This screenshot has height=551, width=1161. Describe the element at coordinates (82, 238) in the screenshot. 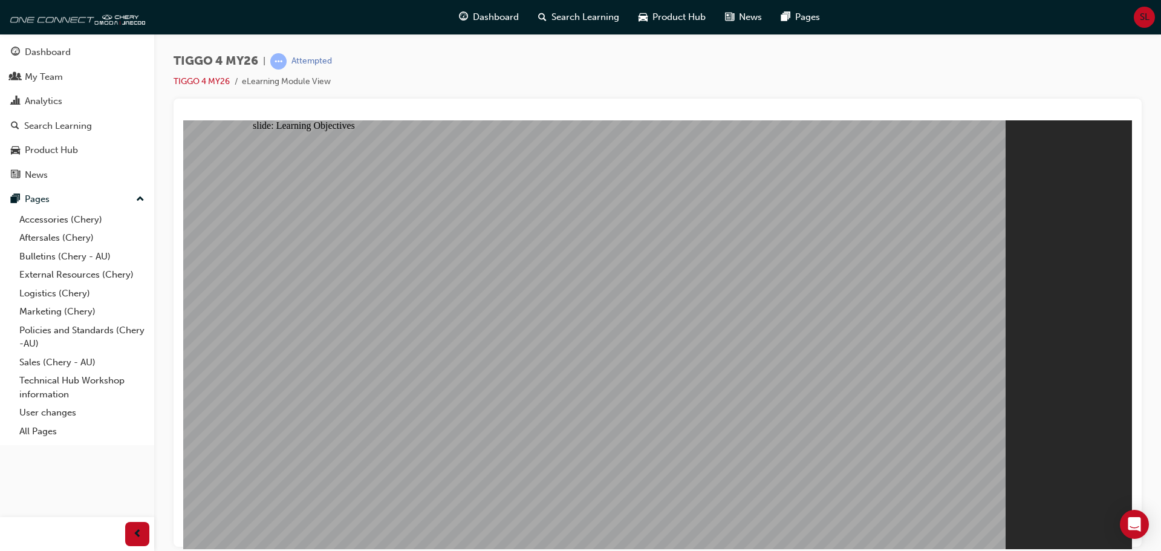

I see `a: Aftersales (Chery)` at that location.